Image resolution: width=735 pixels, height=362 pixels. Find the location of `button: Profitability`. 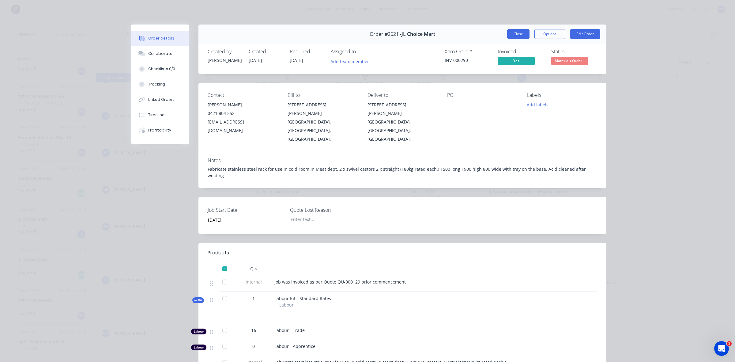

button: Profitability is located at coordinates (160, 130).